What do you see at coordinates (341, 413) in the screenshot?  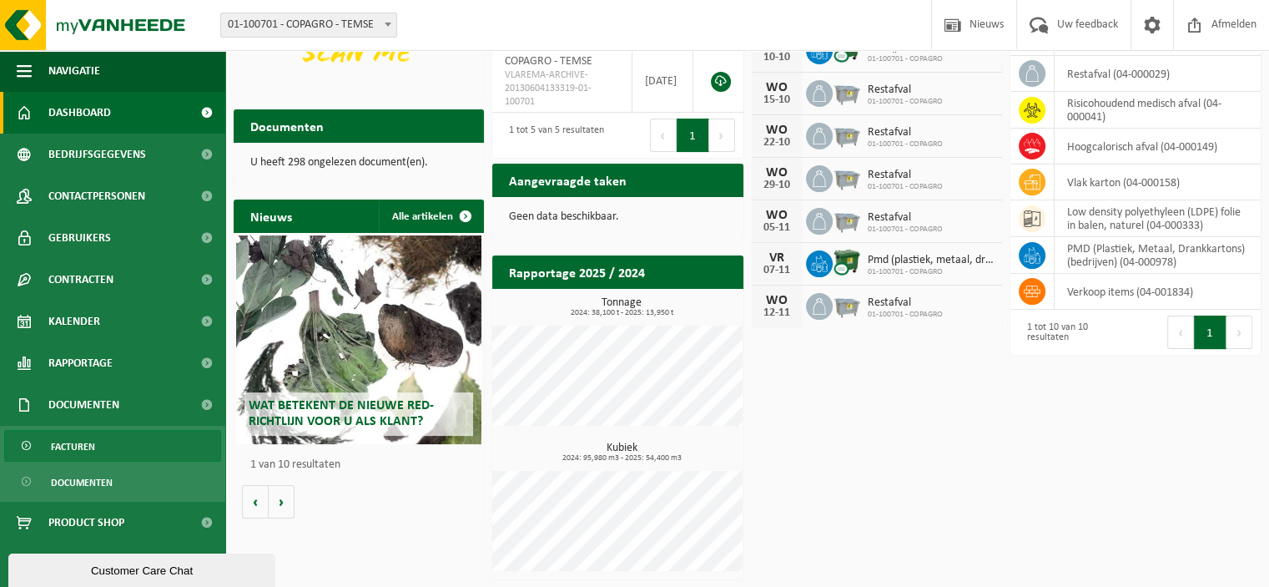 I see `span: Wat betekent de nieuwe RED-richtlijn voor u als klant?` at bounding box center [341, 413].